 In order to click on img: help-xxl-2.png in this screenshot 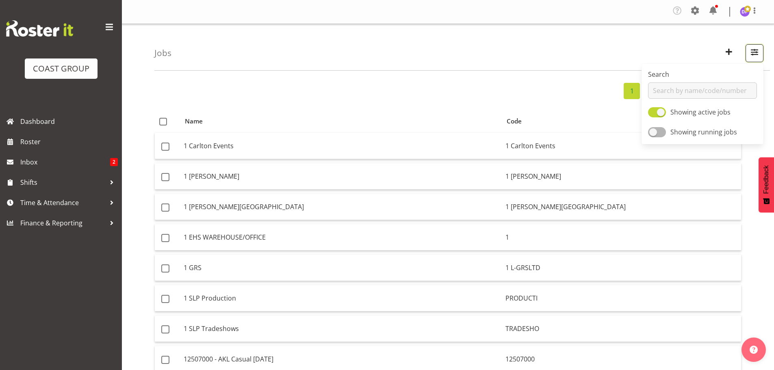, I will do `click(754, 350)`.